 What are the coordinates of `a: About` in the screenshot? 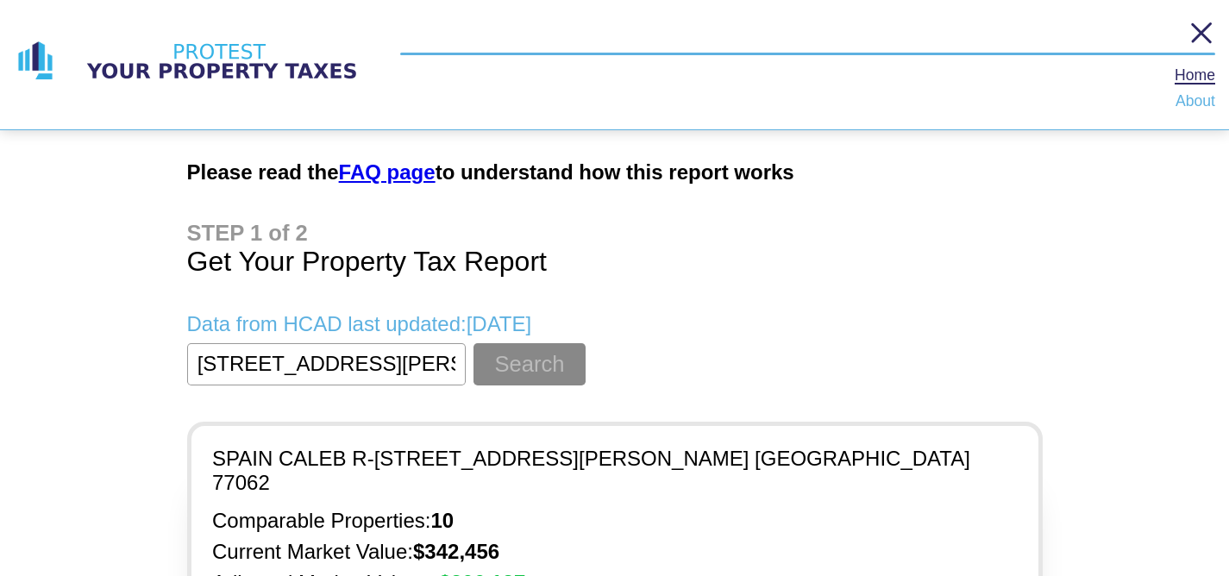 It's located at (1196, 102).